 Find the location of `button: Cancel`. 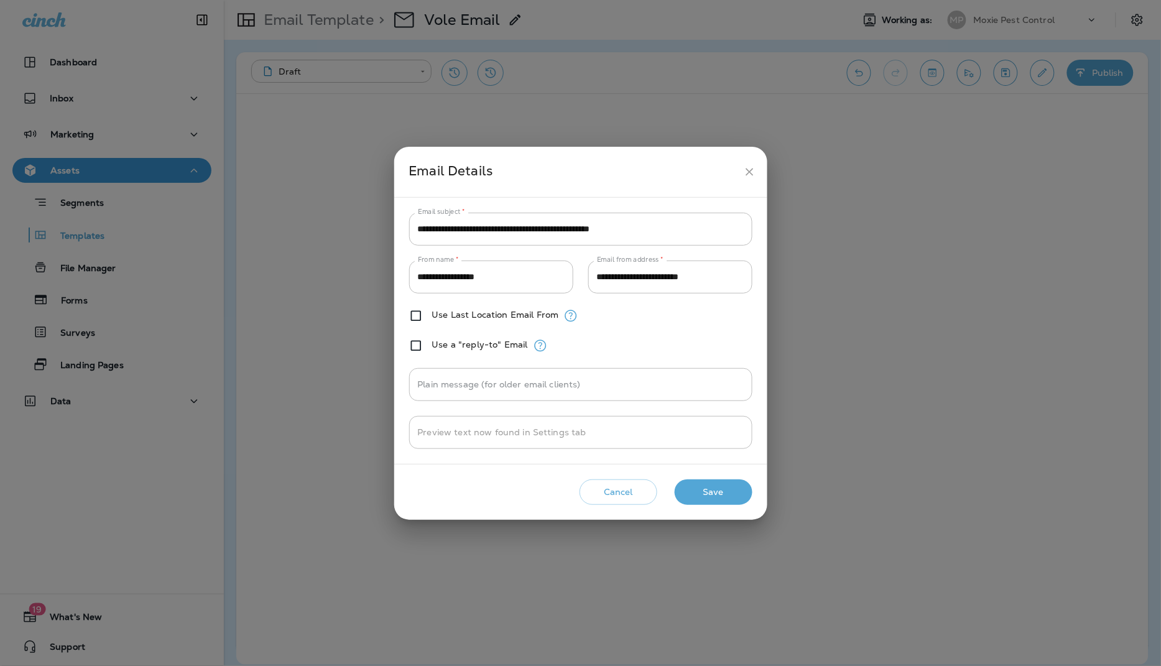

button: Cancel is located at coordinates (618, 492).